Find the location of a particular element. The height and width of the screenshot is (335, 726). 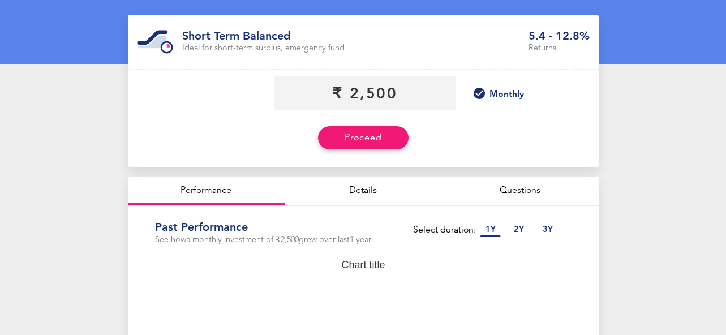

div: Performance is located at coordinates (206, 191).